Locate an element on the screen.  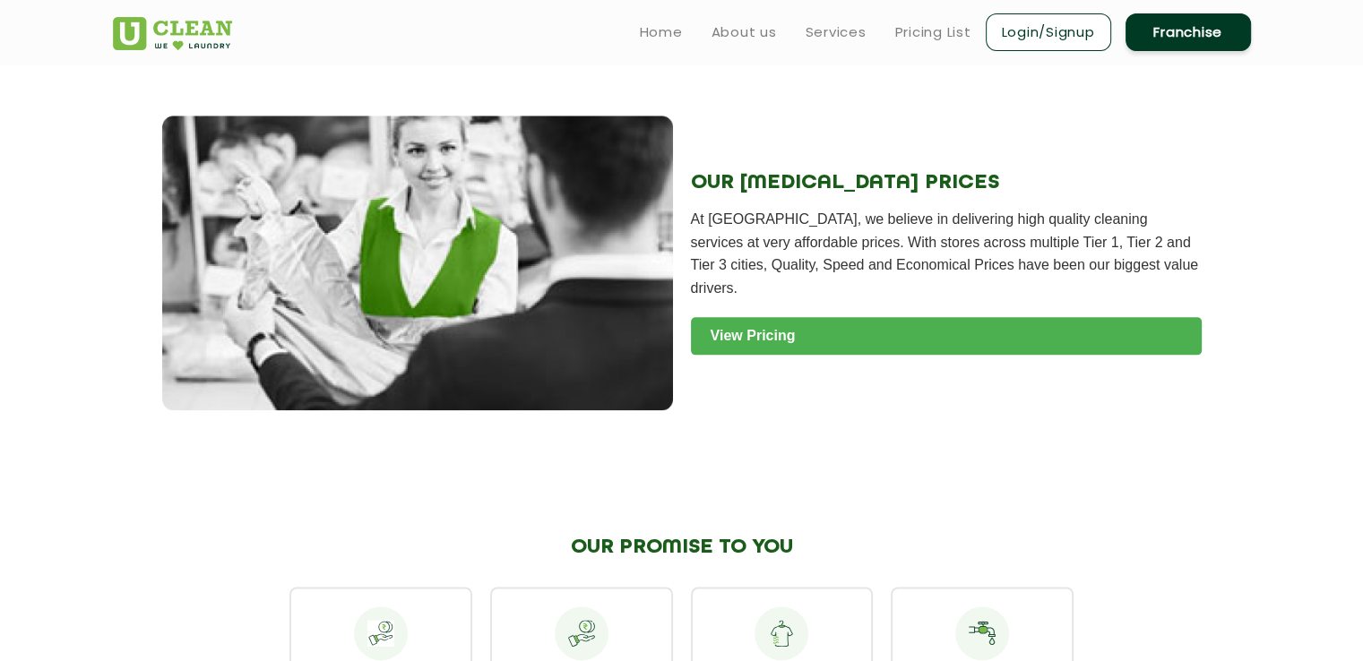
a: Login/Signup is located at coordinates (1048, 32).